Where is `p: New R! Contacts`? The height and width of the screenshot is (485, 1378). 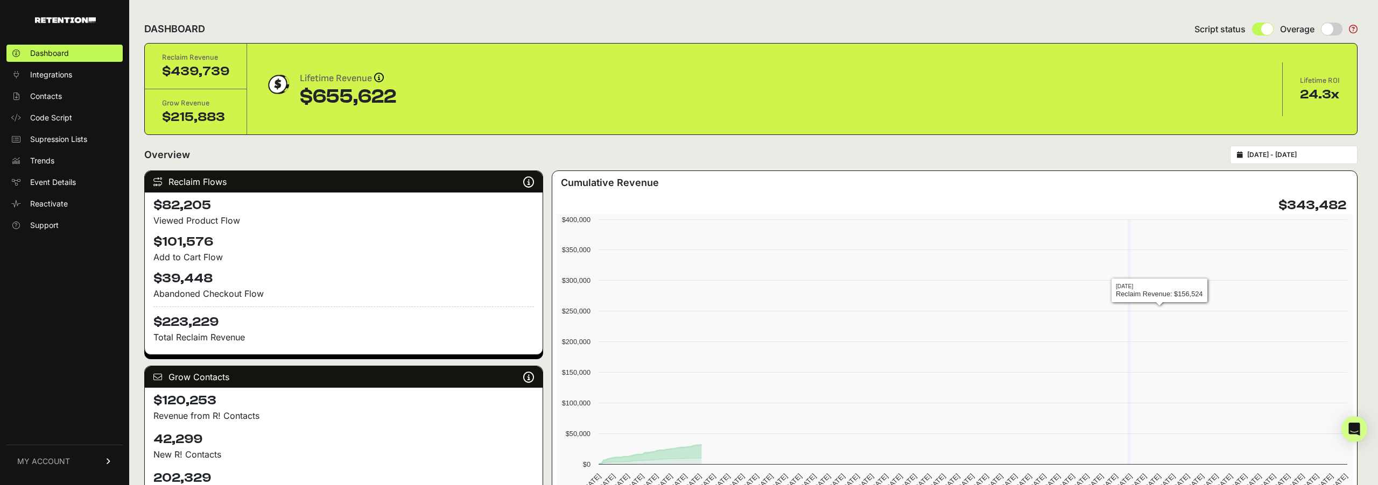
p: New R! Contacts is located at coordinates (343, 455).